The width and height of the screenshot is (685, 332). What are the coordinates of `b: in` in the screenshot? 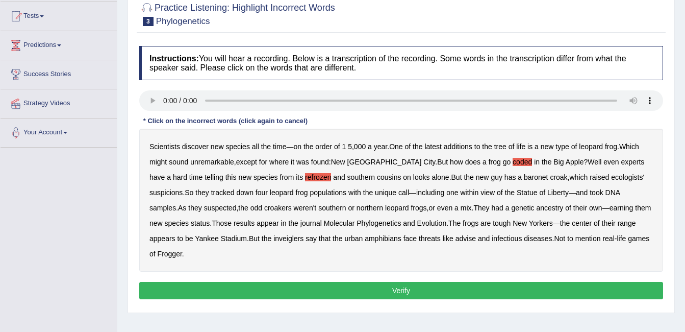 It's located at (537, 162).